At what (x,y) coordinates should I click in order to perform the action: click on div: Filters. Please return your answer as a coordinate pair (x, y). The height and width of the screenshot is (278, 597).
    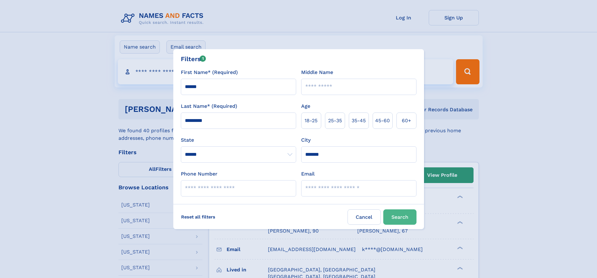
    Looking at the image, I should click on (193, 59).